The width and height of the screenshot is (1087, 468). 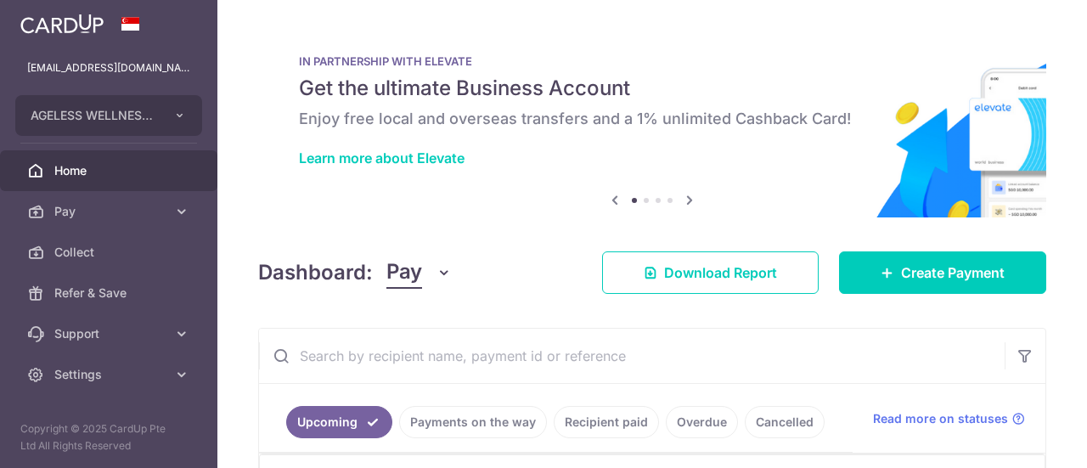 What do you see at coordinates (701, 422) in the screenshot?
I see `a: Overdue` at bounding box center [701, 422].